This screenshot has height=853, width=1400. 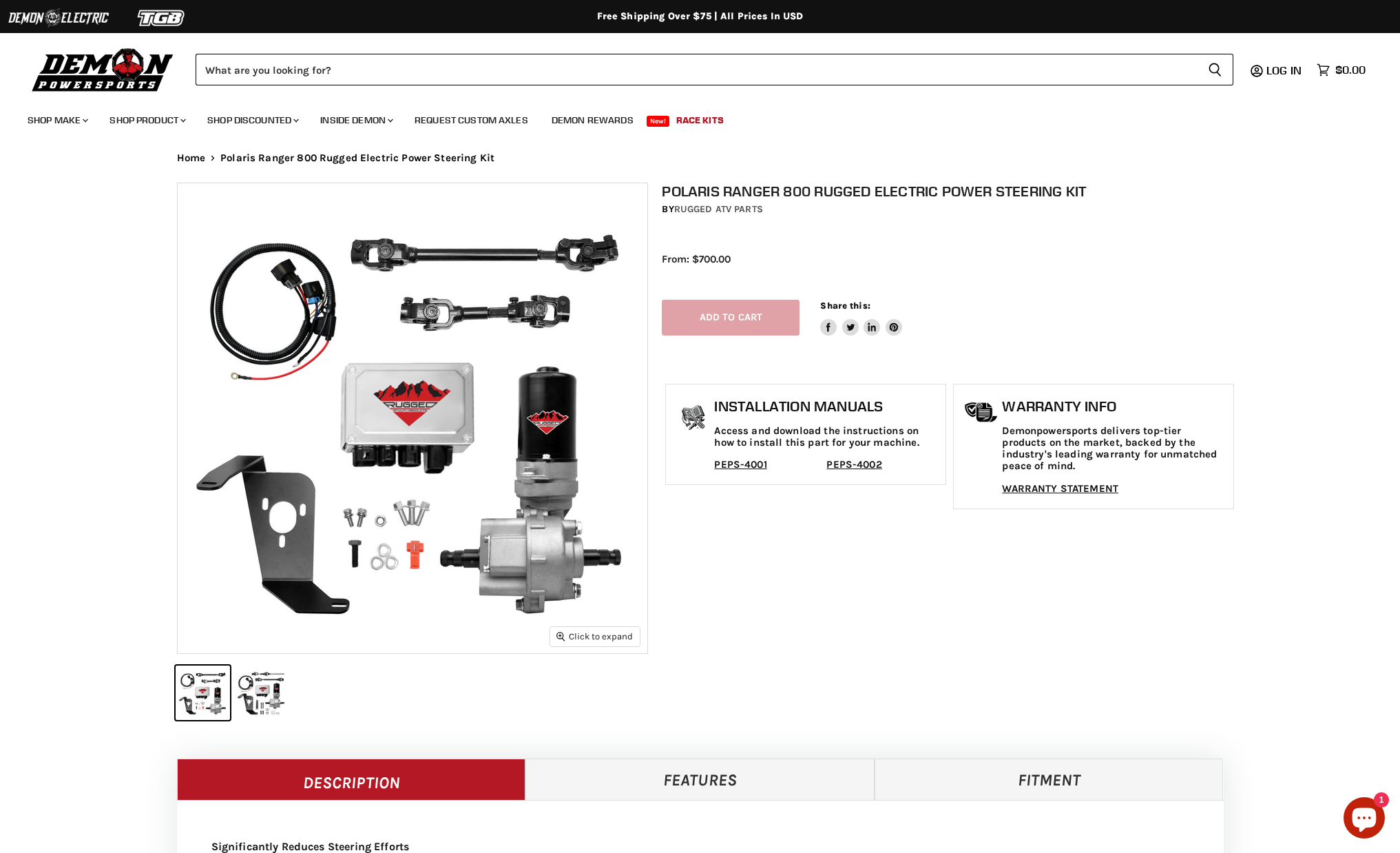 I want to click on inbox-online-store-chat: Shopify online store chat, so click(x=1365, y=819).